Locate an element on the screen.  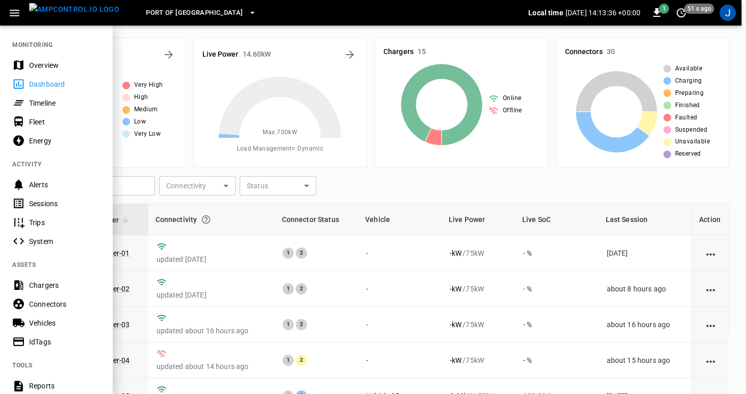
p: Local time is located at coordinates (546, 13).